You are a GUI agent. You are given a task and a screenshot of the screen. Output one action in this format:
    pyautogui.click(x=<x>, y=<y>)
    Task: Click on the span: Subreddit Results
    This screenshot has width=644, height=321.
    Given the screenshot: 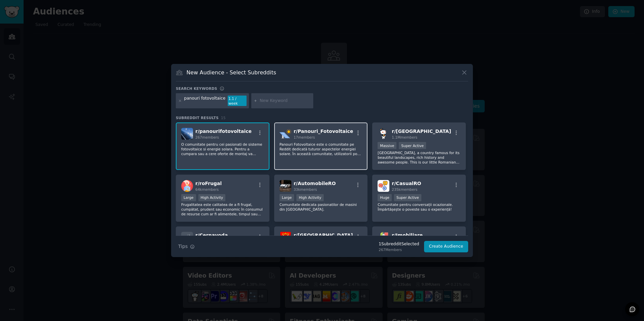 What is the action you would take?
    pyautogui.click(x=197, y=118)
    